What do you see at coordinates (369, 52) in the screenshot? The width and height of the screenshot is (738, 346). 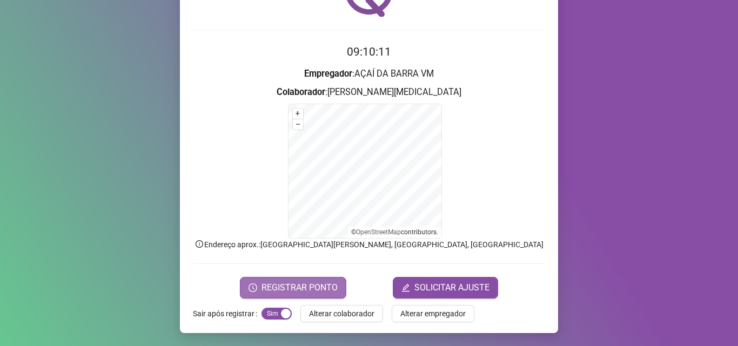 I see `time: 09:10:11` at bounding box center [369, 52].